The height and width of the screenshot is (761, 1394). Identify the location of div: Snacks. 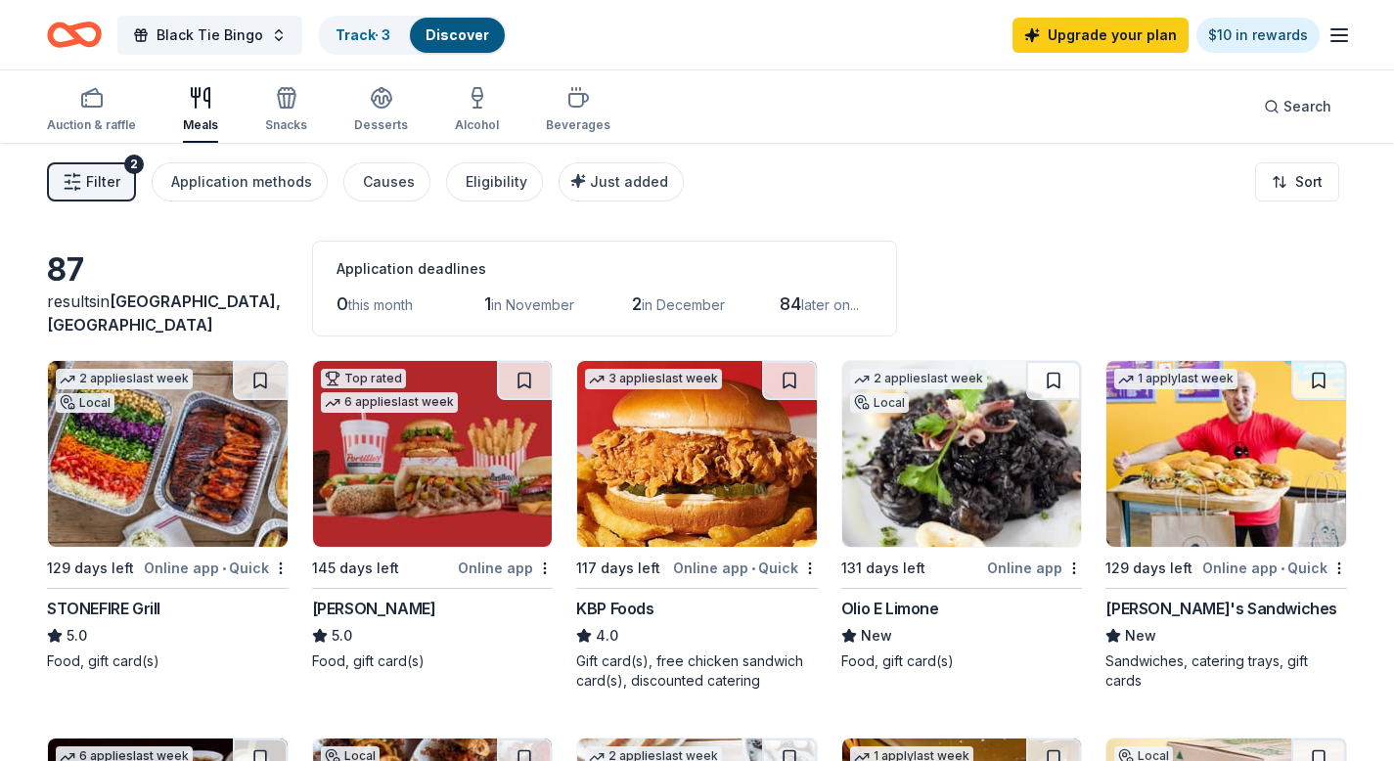
(286, 125).